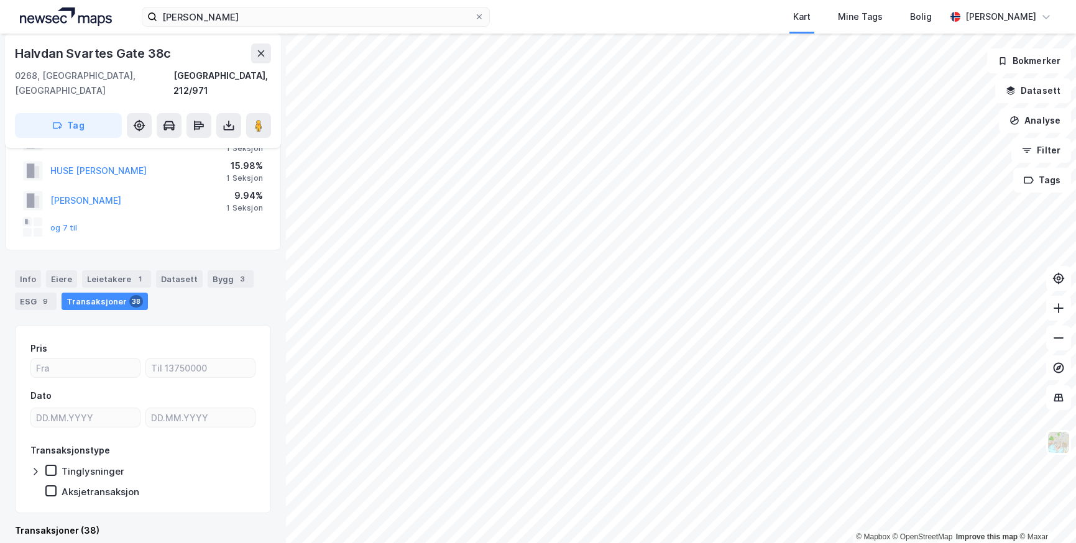 This screenshot has height=543, width=1076. Describe the element at coordinates (70, 451) in the screenshot. I see `div: Transaksjonstype` at that location.